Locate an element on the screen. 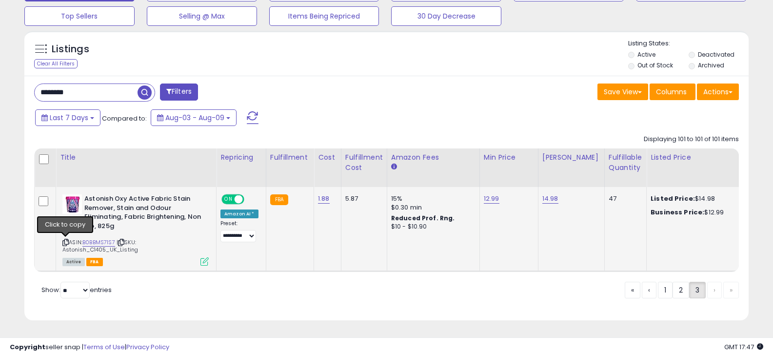 The image size is (773, 357). div: Fulfillment Cost is located at coordinates (364, 162).